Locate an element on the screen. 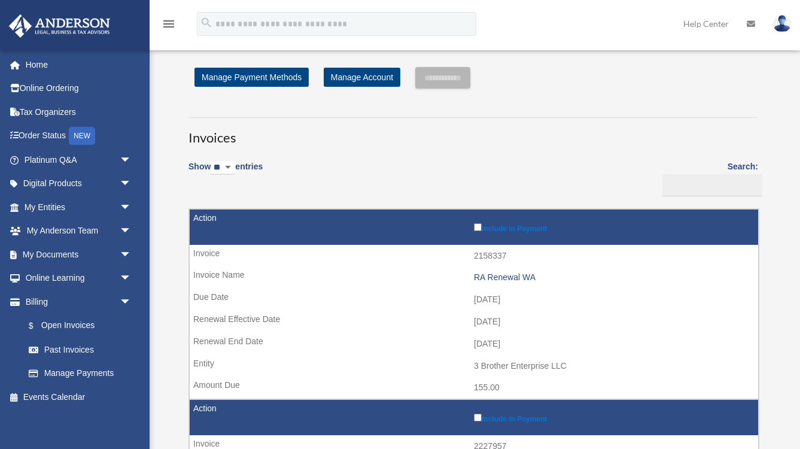 The image size is (800, 449). a: My Documentsarrow_drop_down is located at coordinates (79, 254).